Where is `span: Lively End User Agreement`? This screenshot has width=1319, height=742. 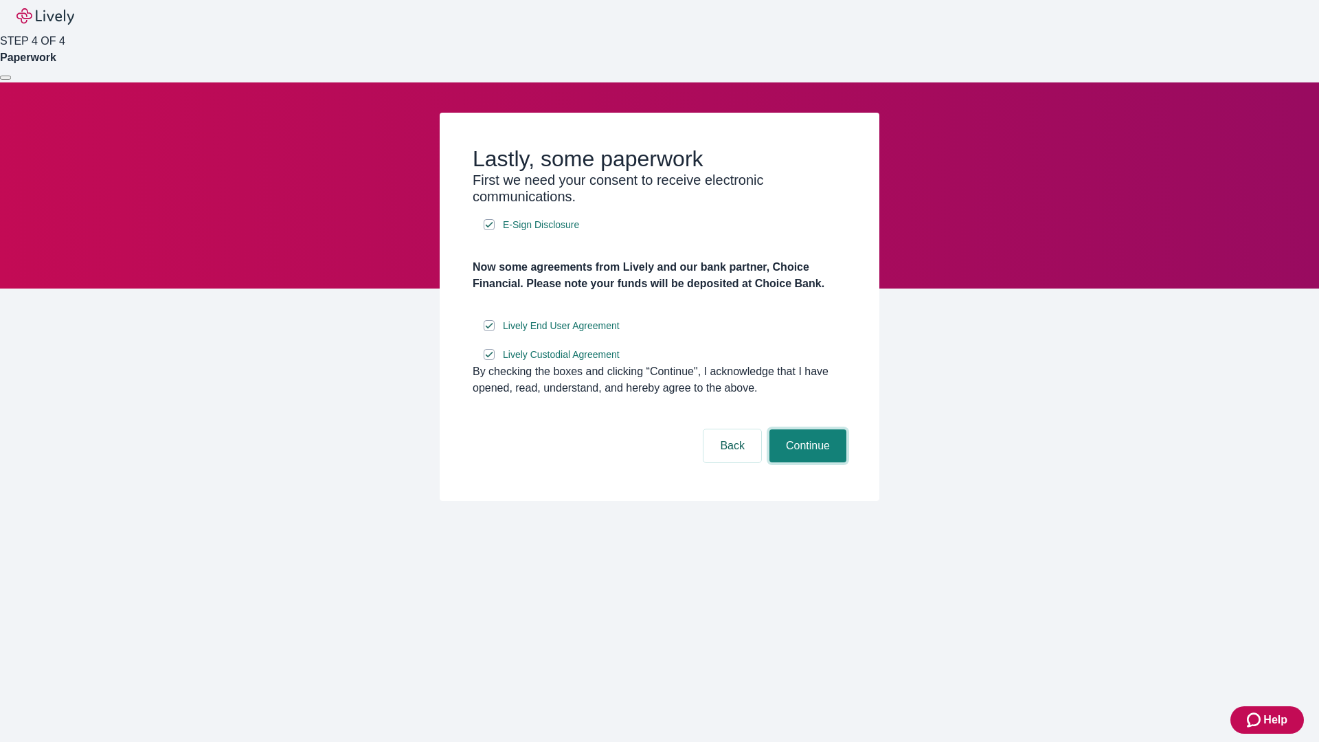
span: Lively End User Agreement is located at coordinates (561, 326).